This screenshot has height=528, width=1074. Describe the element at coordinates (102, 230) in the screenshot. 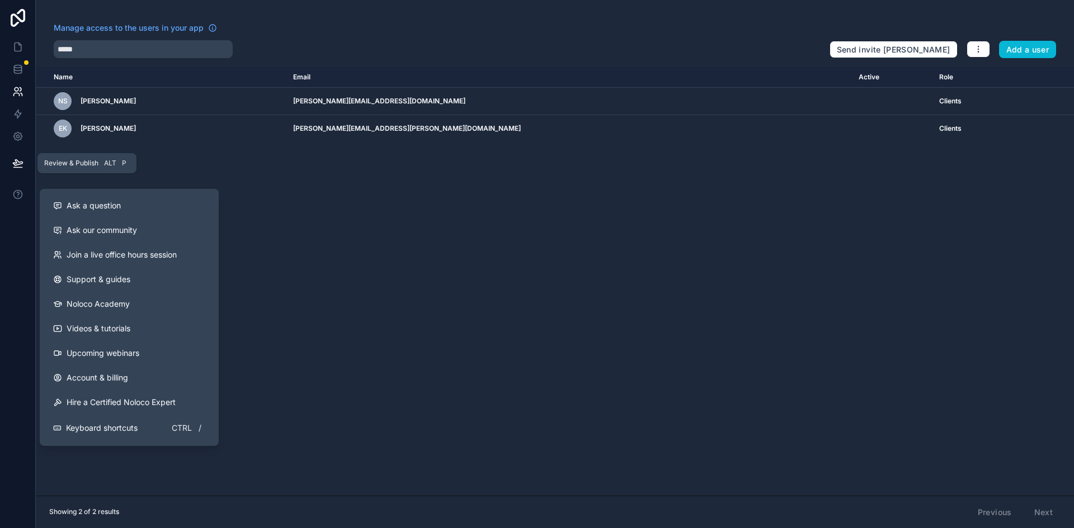

I see `span: Ask our community` at that location.